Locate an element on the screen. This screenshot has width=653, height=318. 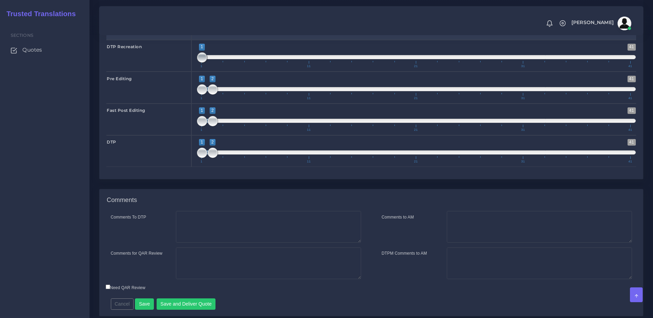
a: Trusted Translations is located at coordinates (39, 14).